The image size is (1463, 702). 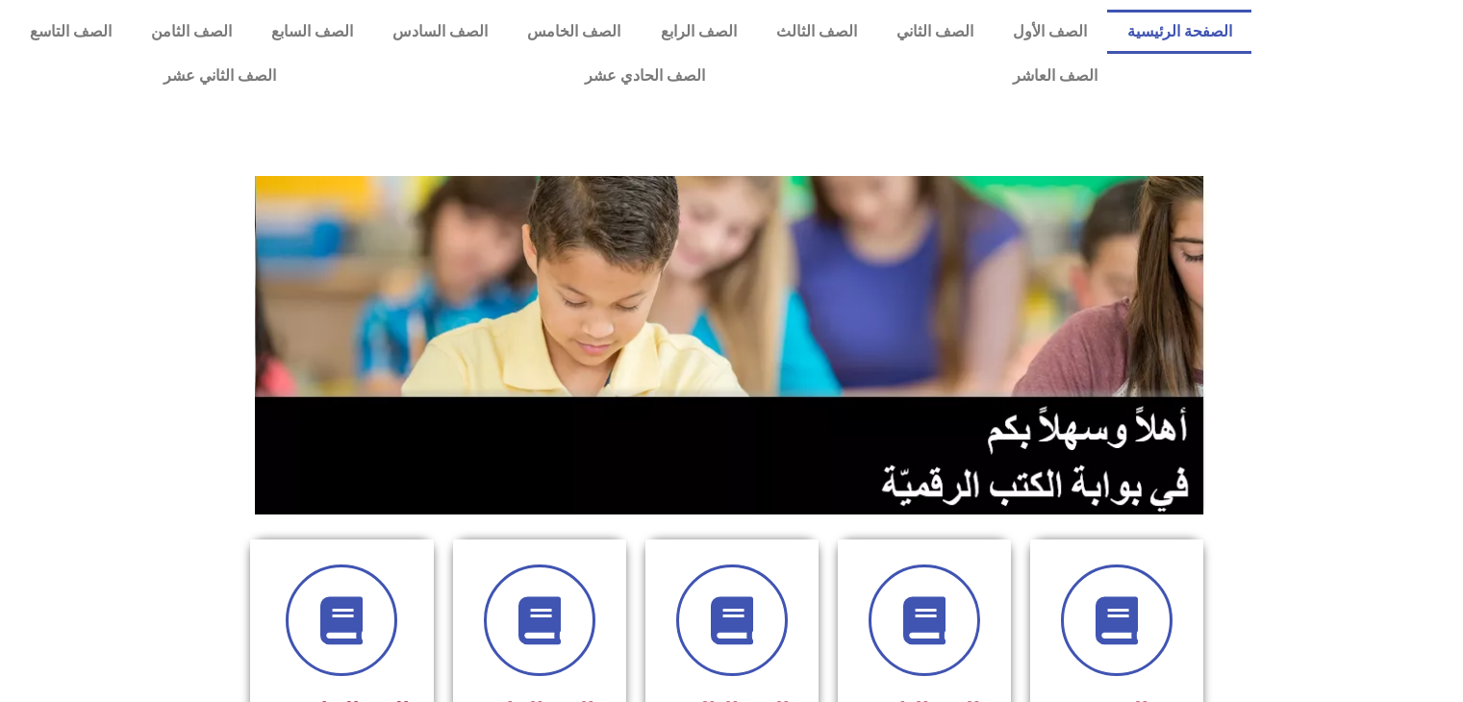 What do you see at coordinates (312, 32) in the screenshot?
I see `a: الصف السابع` at bounding box center [312, 32].